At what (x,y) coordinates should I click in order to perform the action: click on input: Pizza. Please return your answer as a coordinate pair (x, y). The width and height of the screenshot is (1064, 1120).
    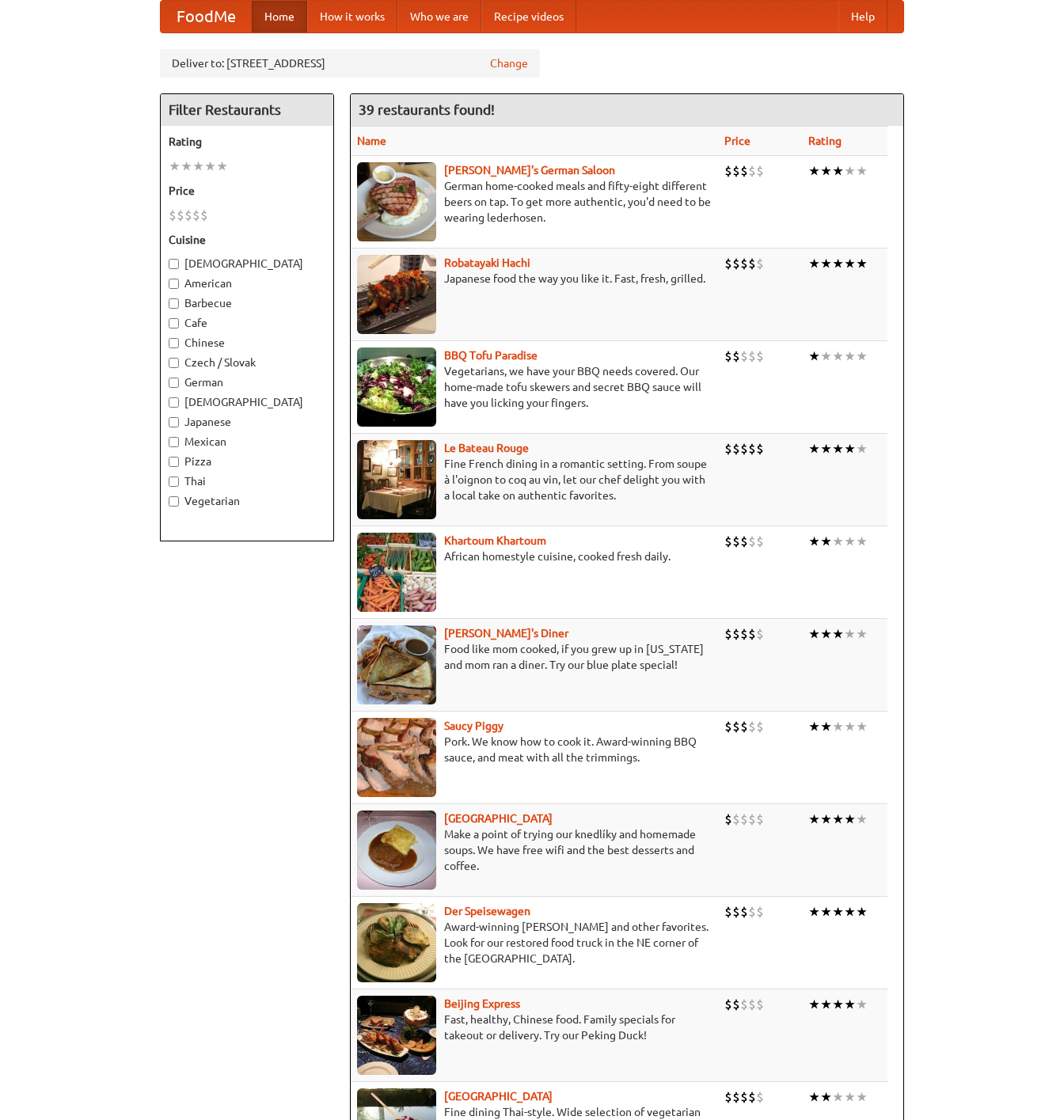
    Looking at the image, I should click on (173, 461).